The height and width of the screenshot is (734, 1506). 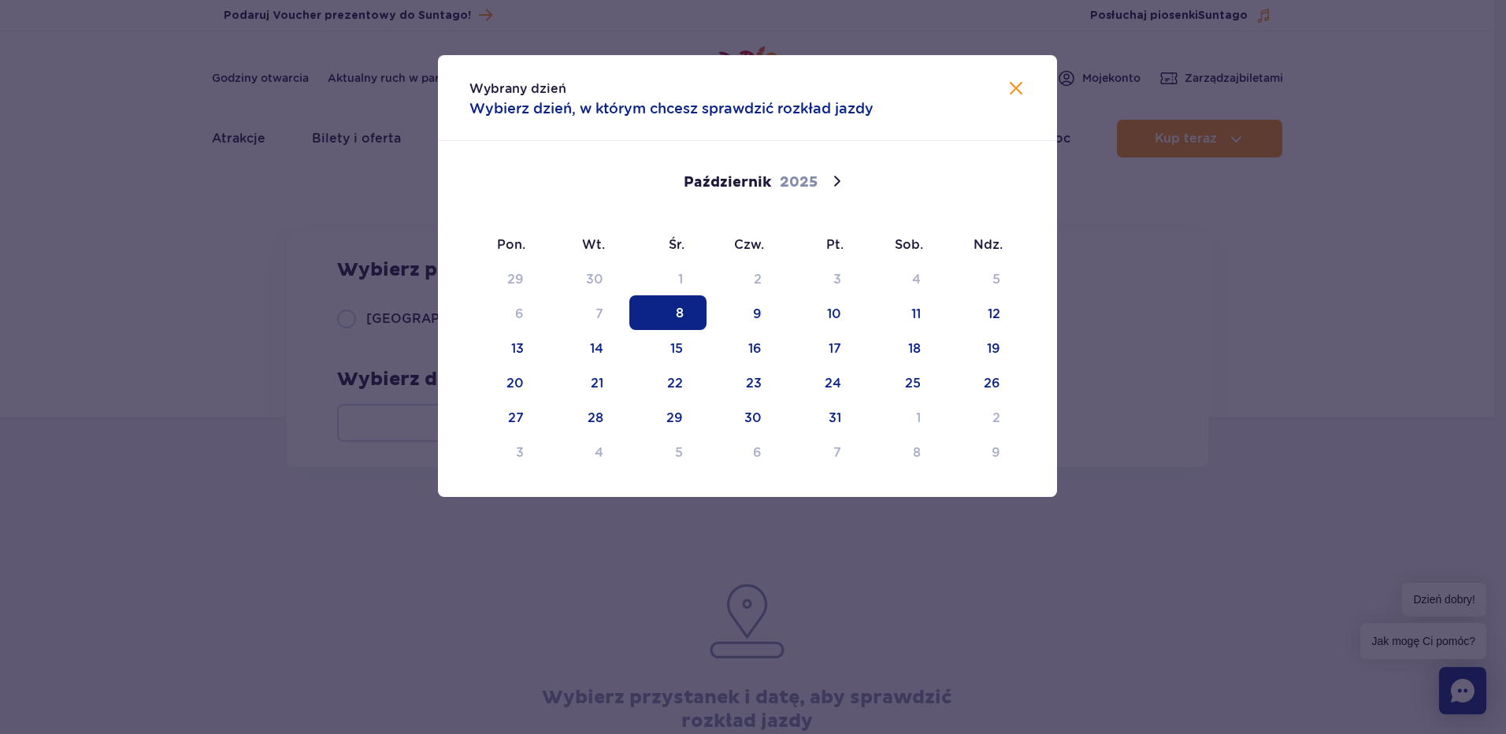 I want to click on span: Październik 21, 2025, so click(x=588, y=382).